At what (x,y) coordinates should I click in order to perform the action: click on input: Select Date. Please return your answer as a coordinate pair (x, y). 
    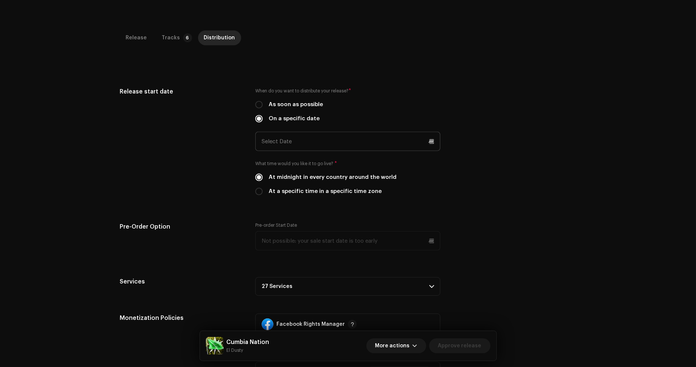
    Looking at the image, I should click on (348, 142).